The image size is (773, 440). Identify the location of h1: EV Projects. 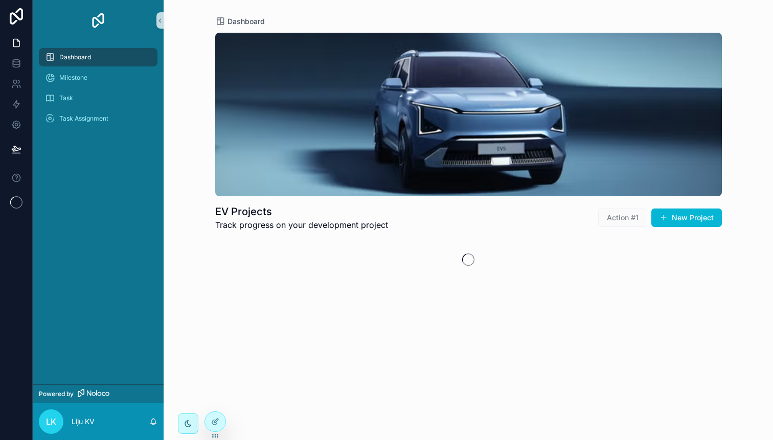
(302, 212).